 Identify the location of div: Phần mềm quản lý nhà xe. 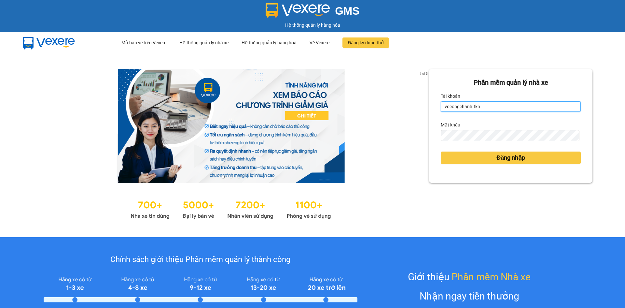
(511, 82).